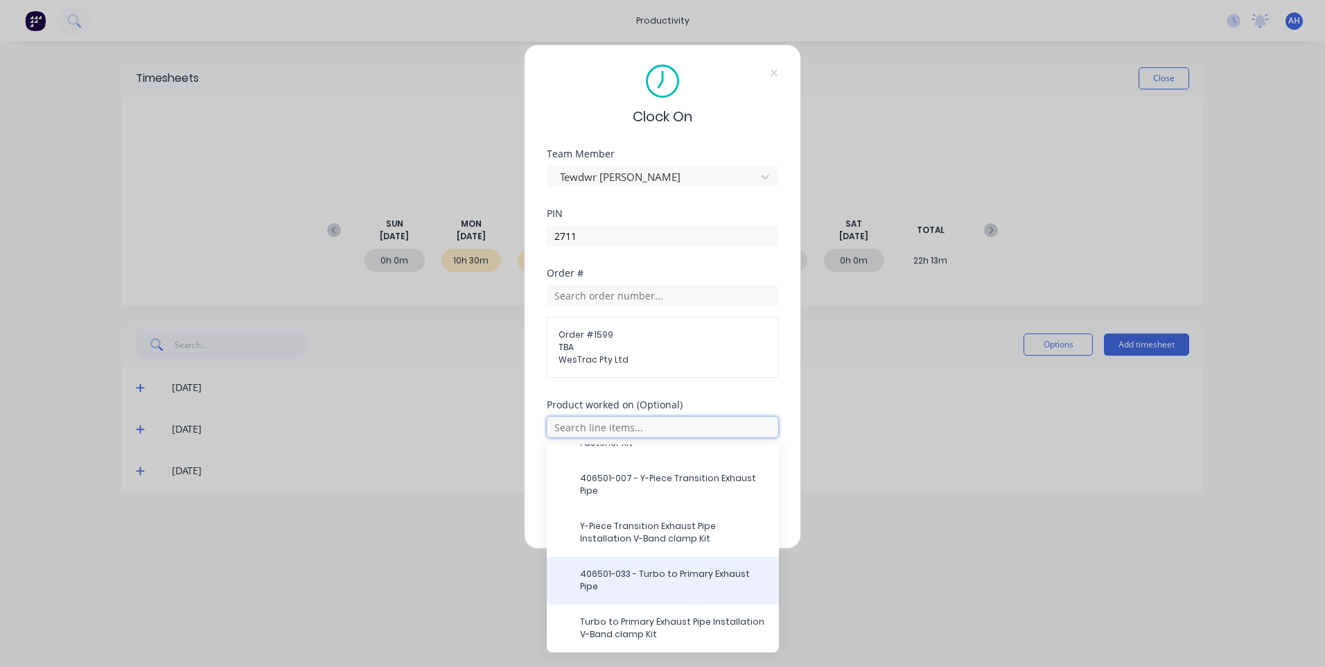  Describe the element at coordinates (663, 273) in the screenshot. I see `div: Order #` at that location.